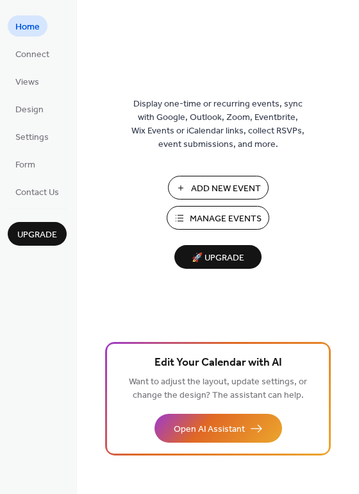  I want to click on a: Design, so click(29, 108).